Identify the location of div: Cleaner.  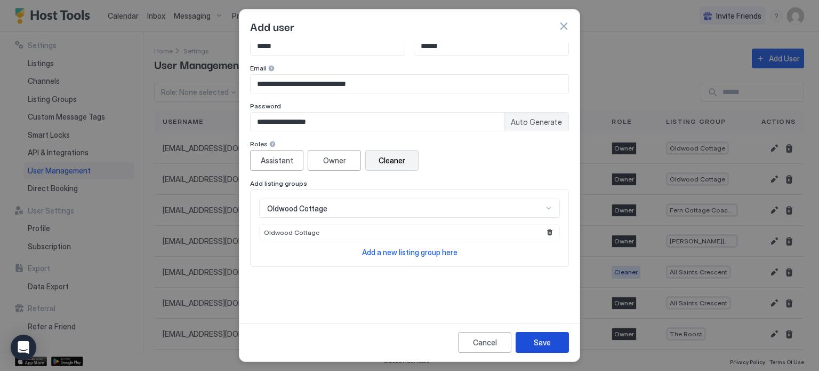
(392, 160).